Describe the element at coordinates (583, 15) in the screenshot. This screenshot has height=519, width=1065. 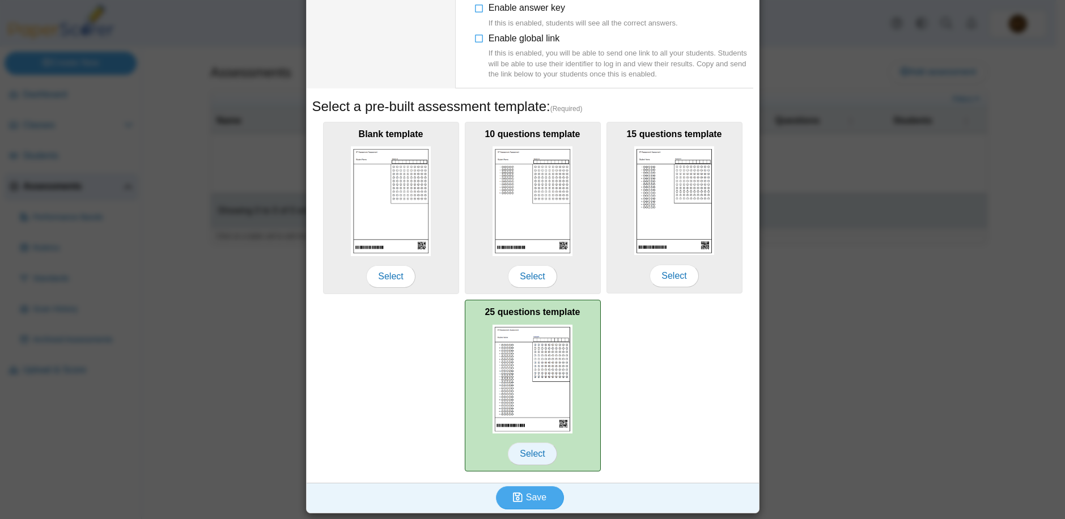
I see `span: Enable answer key` at that location.